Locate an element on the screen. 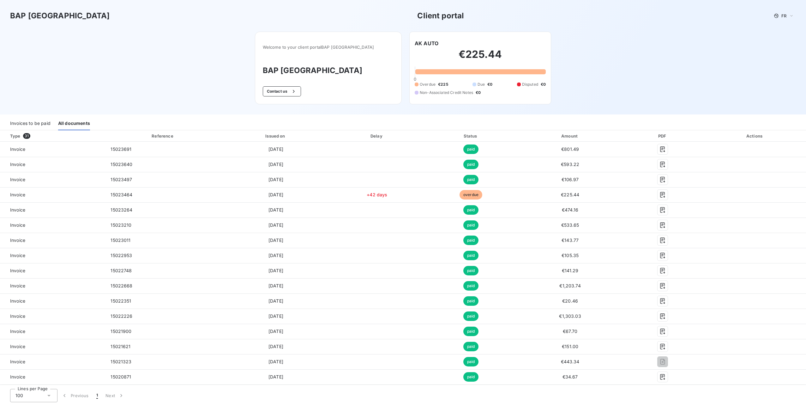 The image size is (806, 406). span: 15022668 is located at coordinates (121, 285).